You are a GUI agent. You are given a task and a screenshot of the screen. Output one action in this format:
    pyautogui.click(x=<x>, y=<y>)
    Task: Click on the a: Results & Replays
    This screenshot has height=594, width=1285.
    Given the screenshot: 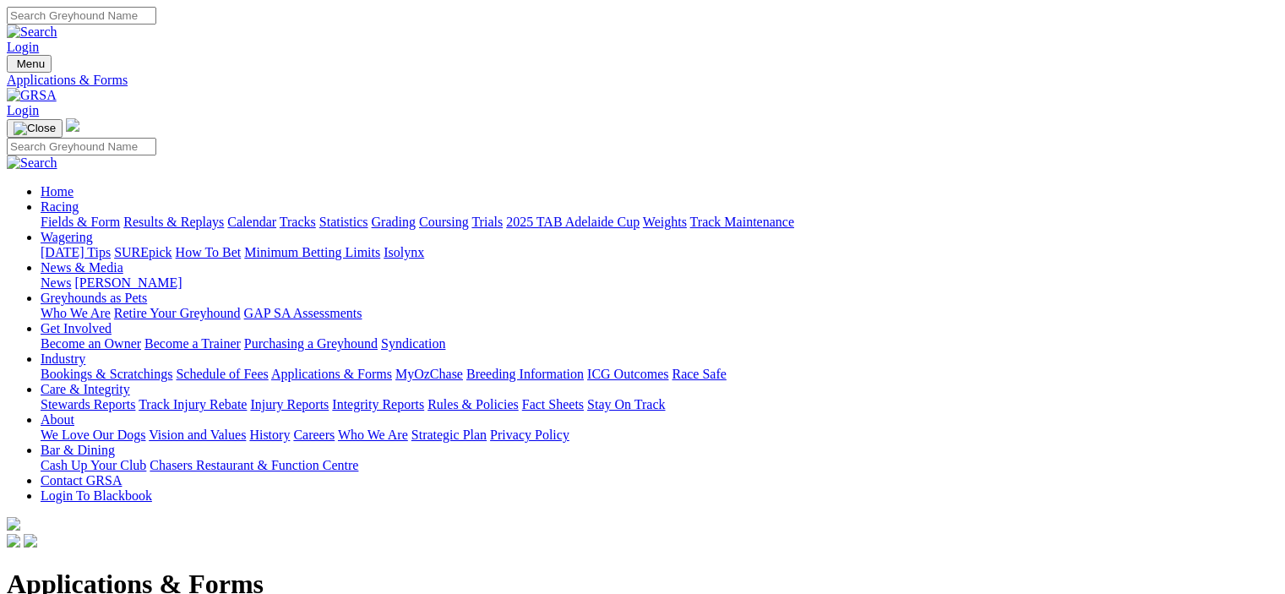 What is the action you would take?
    pyautogui.click(x=173, y=221)
    